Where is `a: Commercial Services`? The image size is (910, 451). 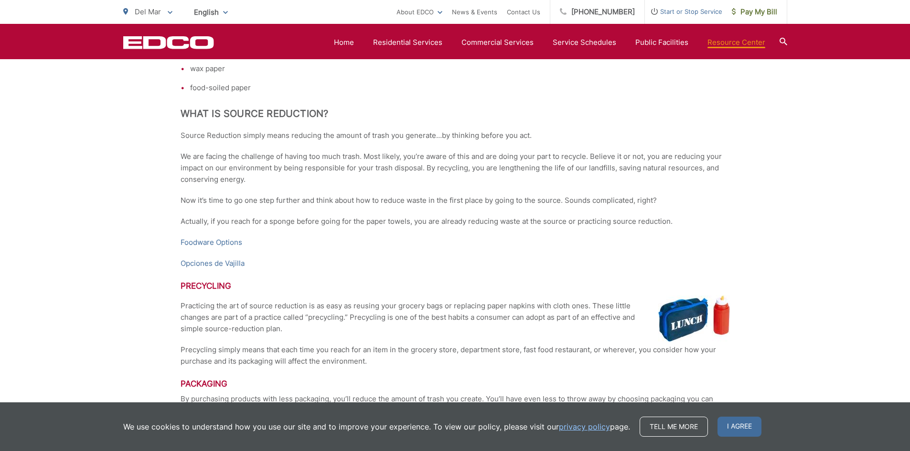 a: Commercial Services is located at coordinates (497, 43).